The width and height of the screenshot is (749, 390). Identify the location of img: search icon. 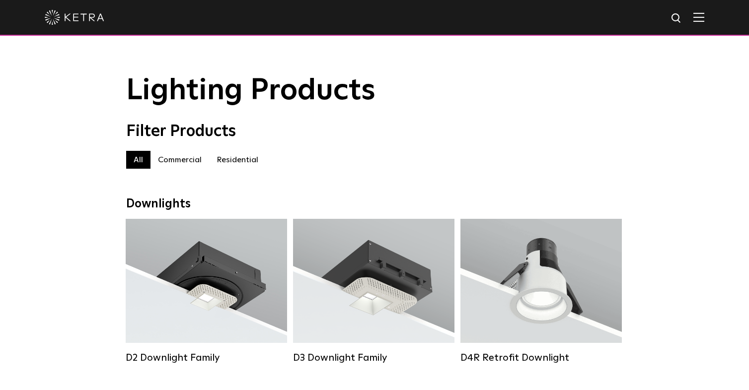
(676, 18).